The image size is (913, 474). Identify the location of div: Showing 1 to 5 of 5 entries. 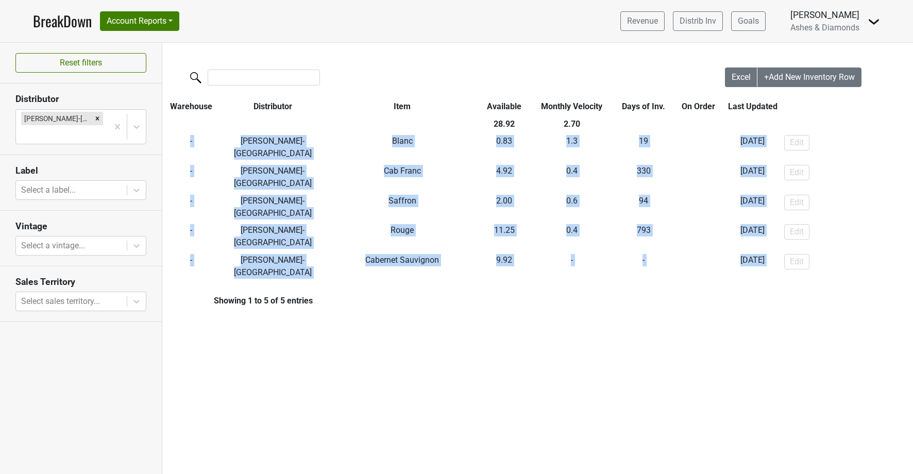
(237, 300).